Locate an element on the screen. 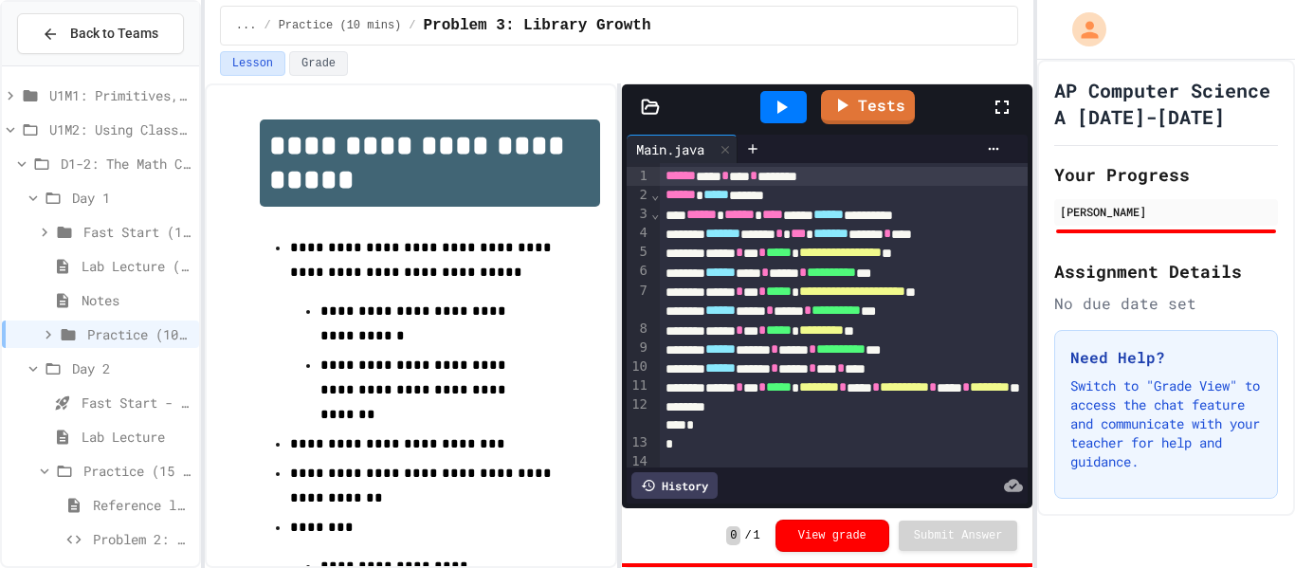  span: Reference link is located at coordinates (142, 504).